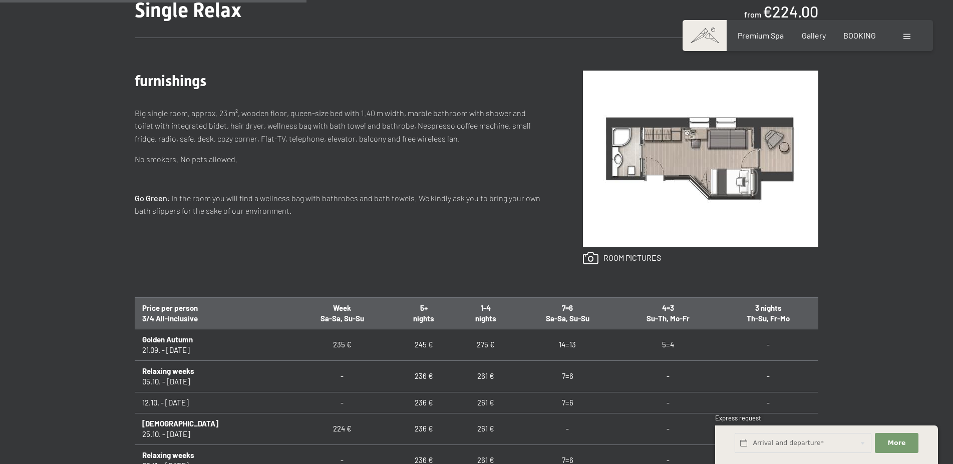 This screenshot has width=953, height=464. Describe the element at coordinates (343, 313) in the screenshot. I see `th: Week` at that location.